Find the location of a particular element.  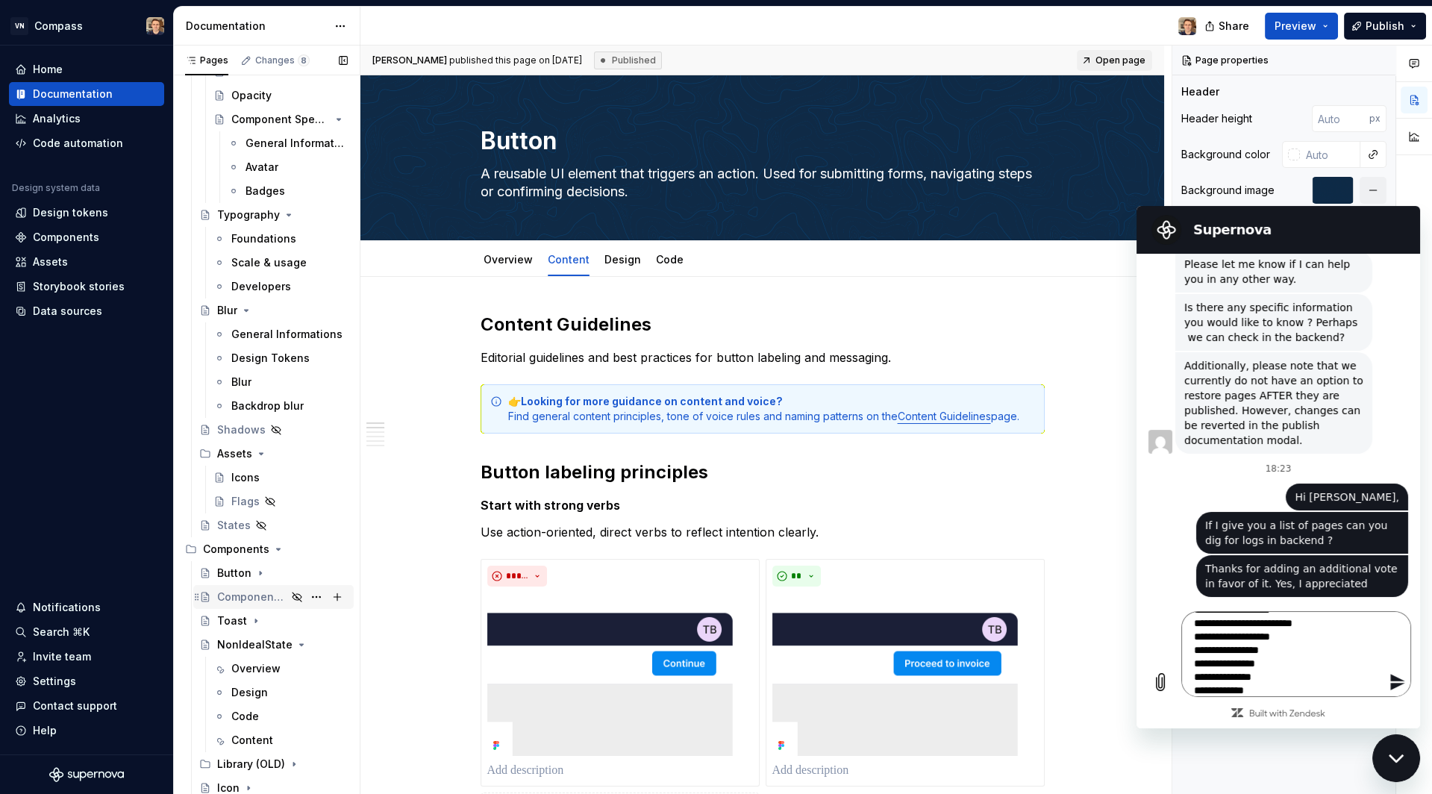

div: Settings is located at coordinates (54, 681).